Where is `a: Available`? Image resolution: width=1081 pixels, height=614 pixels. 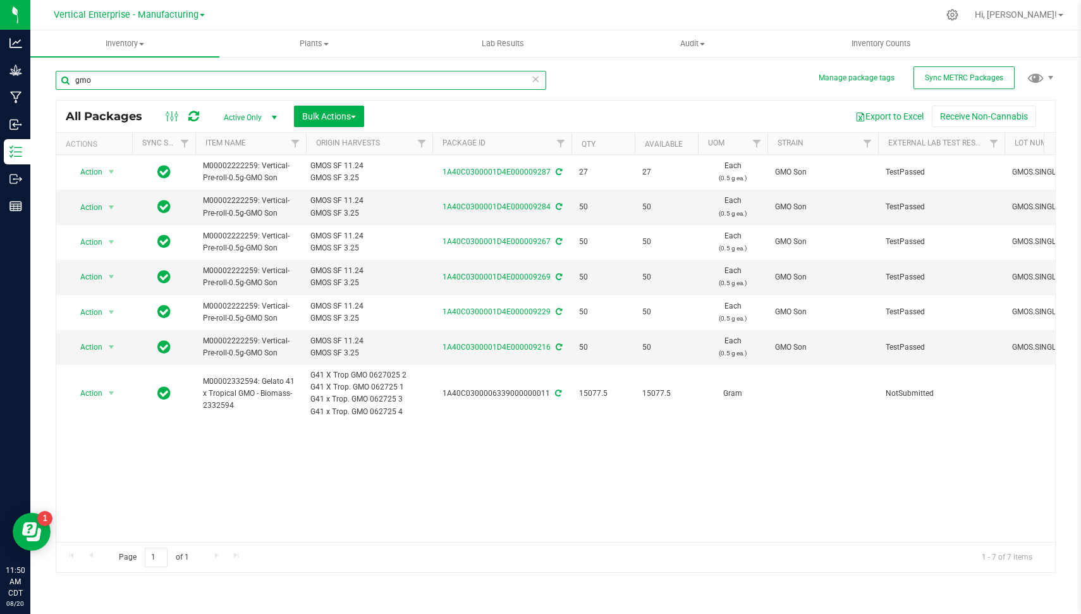
a: Available is located at coordinates (664, 144).